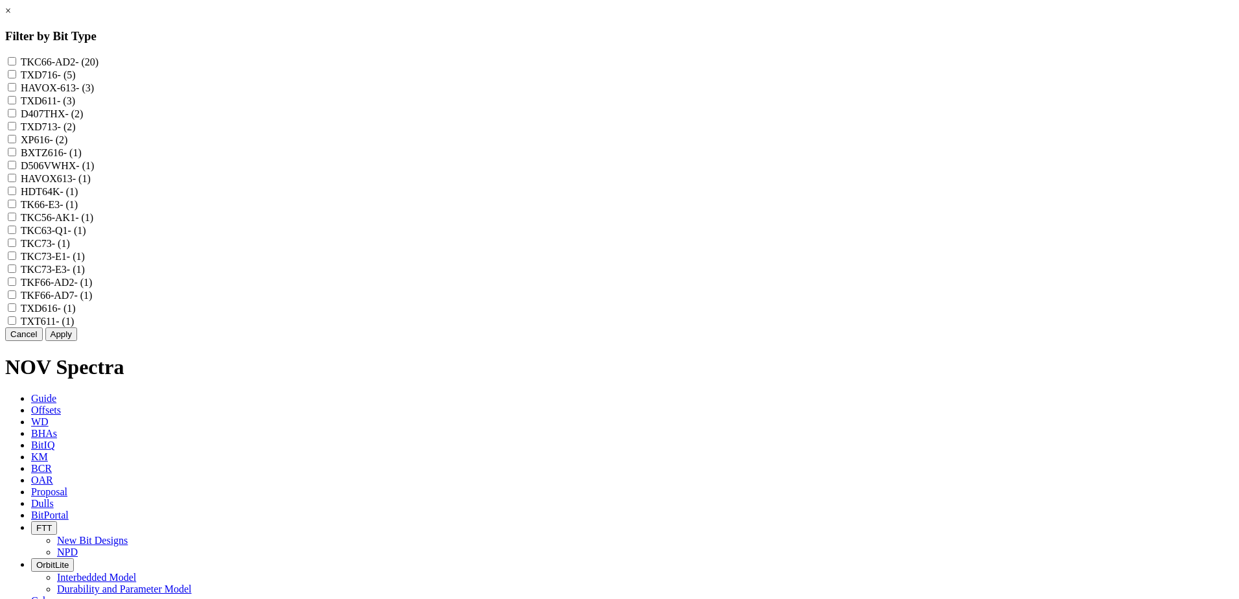 The image size is (1239, 599). I want to click on span: FTT, so click(44, 527).